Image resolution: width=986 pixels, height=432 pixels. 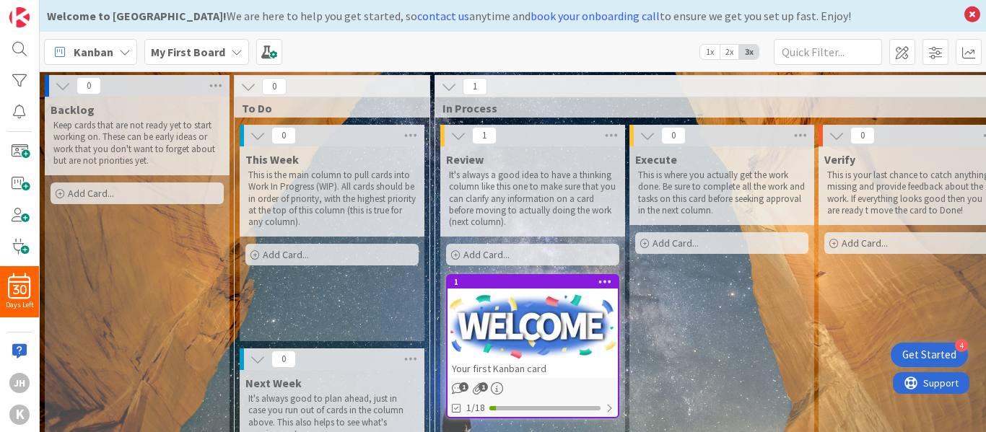 I want to click on a: book your onboarding call, so click(x=595, y=16).